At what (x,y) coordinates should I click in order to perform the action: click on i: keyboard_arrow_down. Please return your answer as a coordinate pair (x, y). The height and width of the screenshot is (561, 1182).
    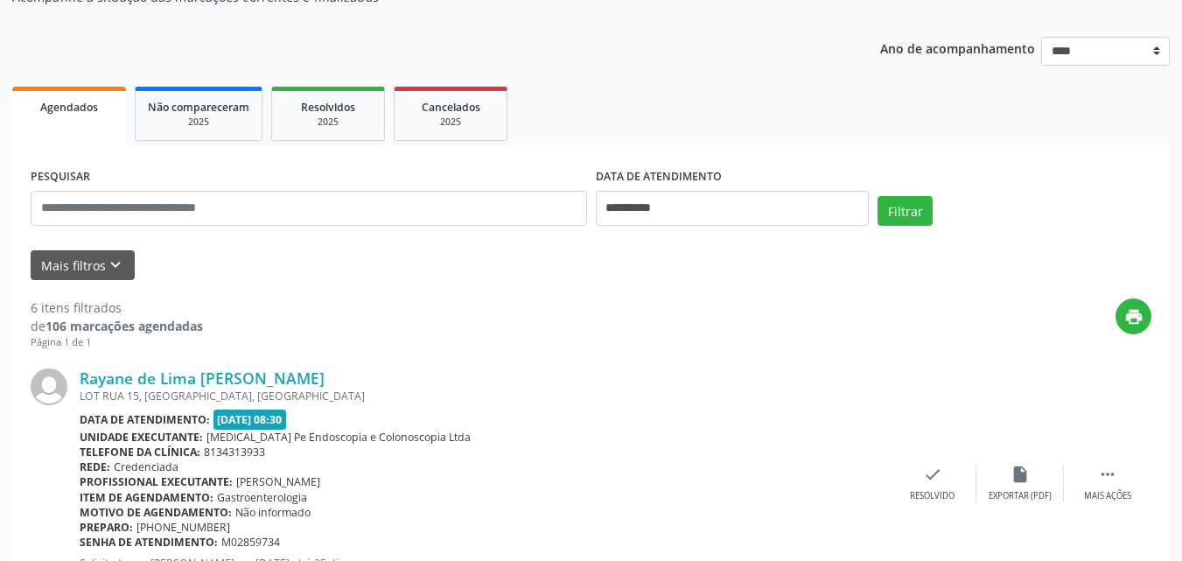
    Looking at the image, I should click on (116, 265).